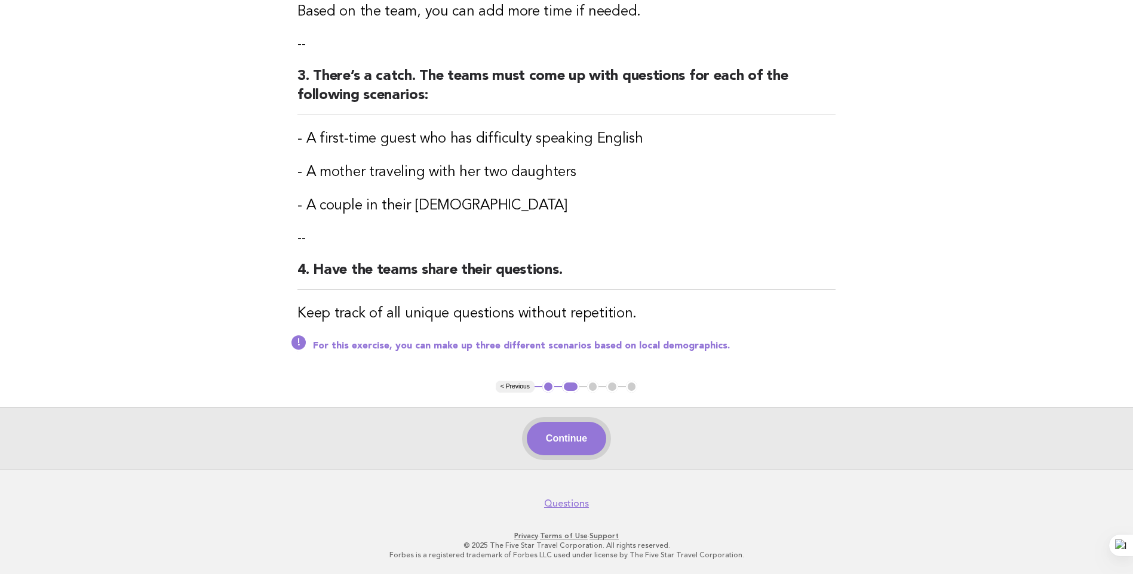 Image resolution: width=1133 pixels, height=574 pixels. Describe the element at coordinates (574, 346) in the screenshot. I see `p: For this exercise, you can make up three different scenarios based on local demographics.` at that location.